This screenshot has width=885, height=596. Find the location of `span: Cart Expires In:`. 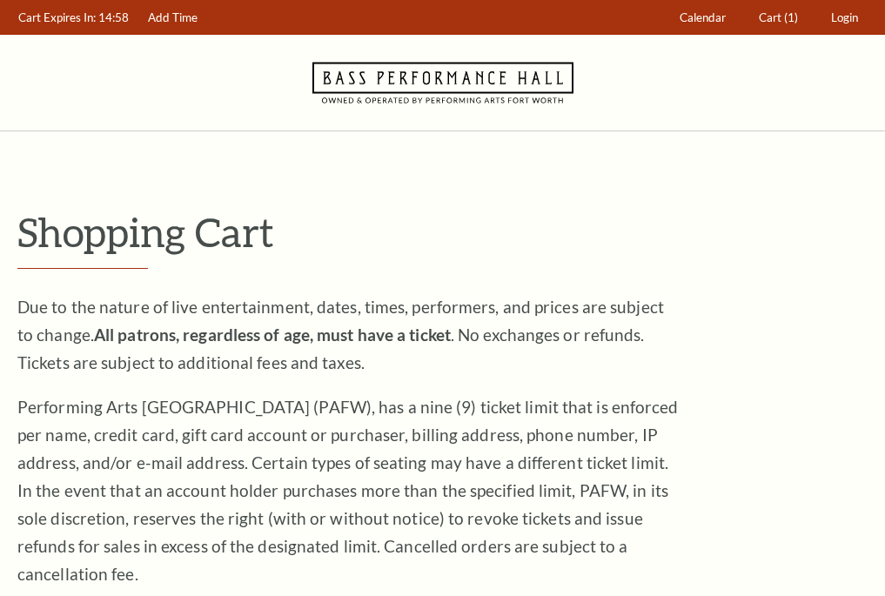

span: Cart Expires In: is located at coordinates (57, 17).